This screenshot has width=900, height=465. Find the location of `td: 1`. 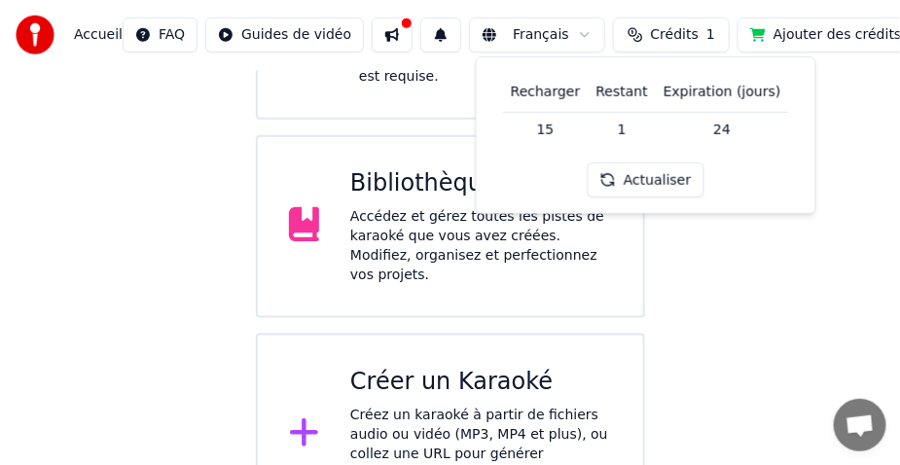

td: 1 is located at coordinates (621, 129).